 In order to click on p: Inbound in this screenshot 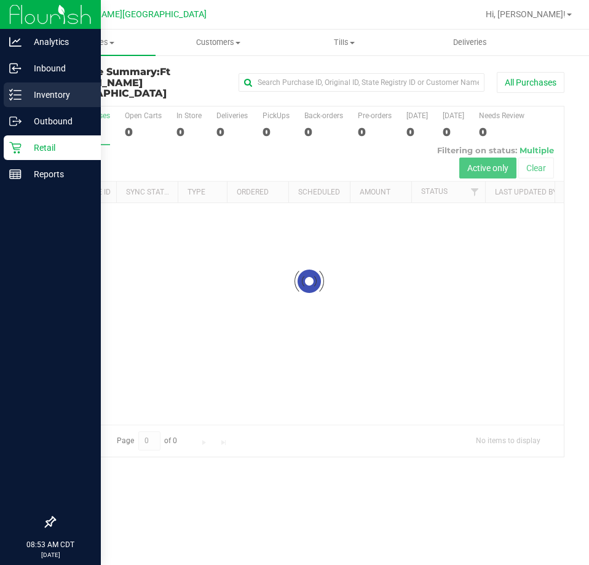, I will do `click(58, 68)`.